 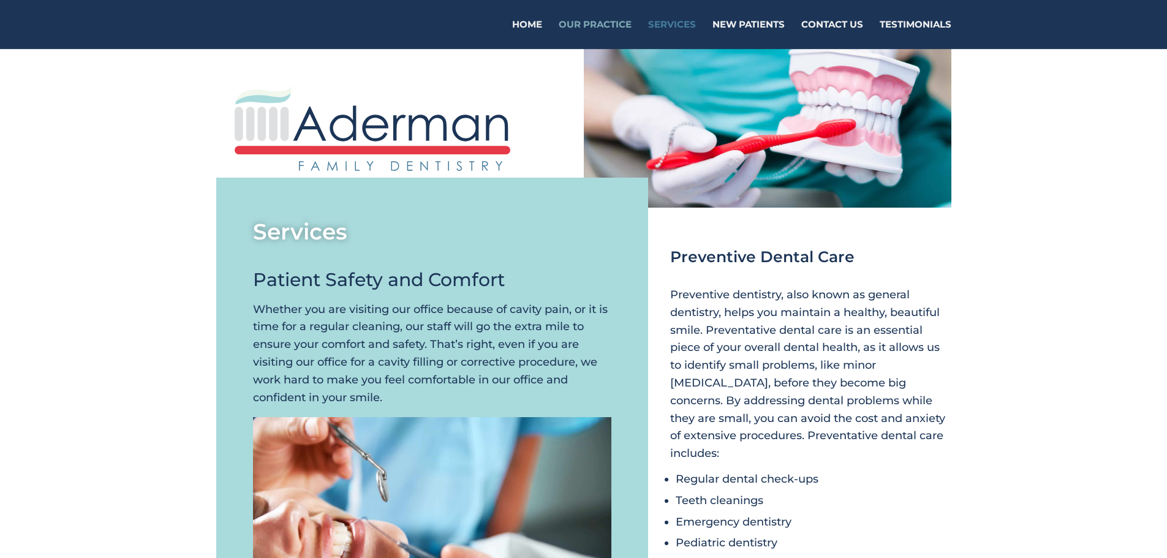 What do you see at coordinates (916, 34) in the screenshot?
I see `a: Testimonials` at bounding box center [916, 34].